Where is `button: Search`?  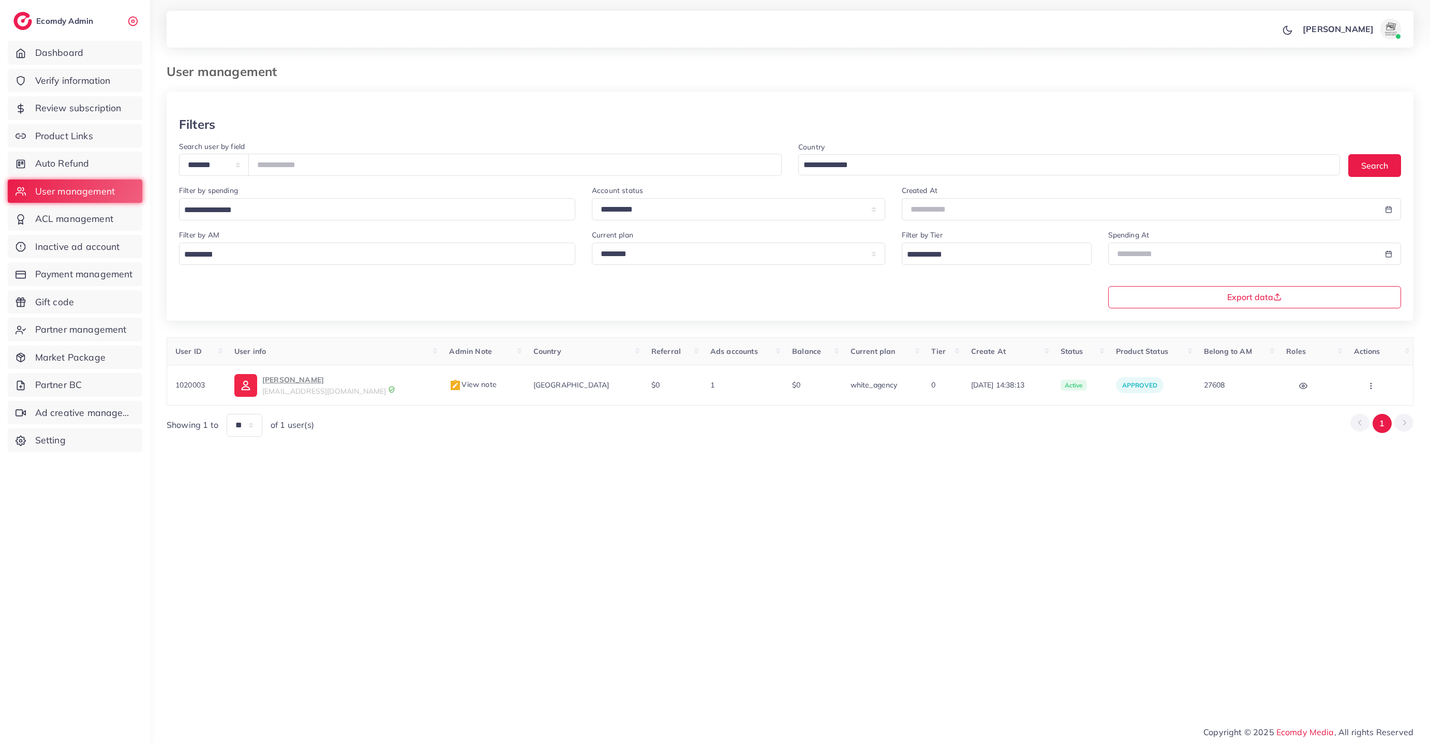 button: Search is located at coordinates (1375, 165).